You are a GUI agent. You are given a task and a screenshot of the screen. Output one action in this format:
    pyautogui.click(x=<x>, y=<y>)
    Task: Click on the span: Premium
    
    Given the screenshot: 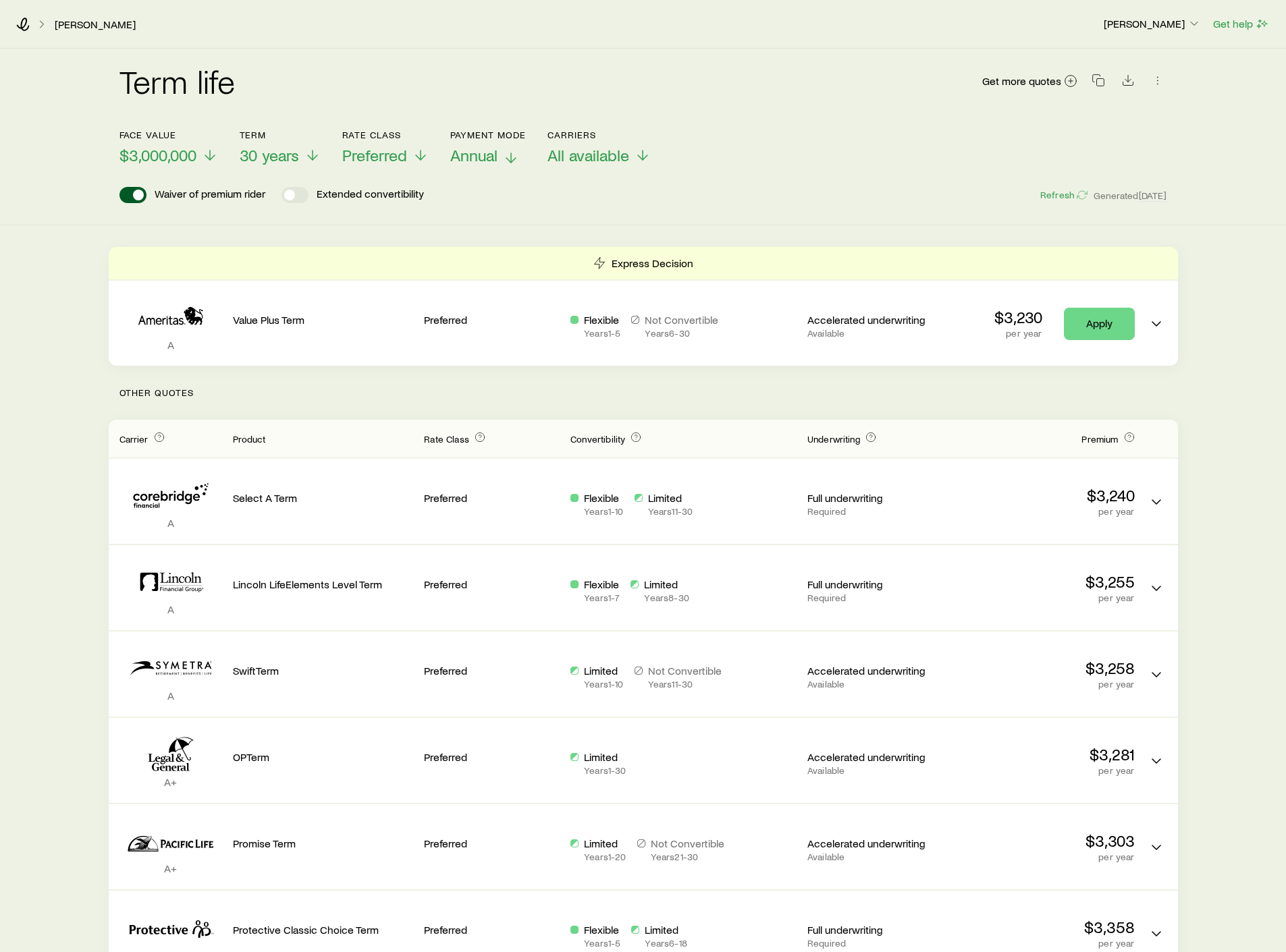 What is the action you would take?
    pyautogui.click(x=1100, y=438)
    